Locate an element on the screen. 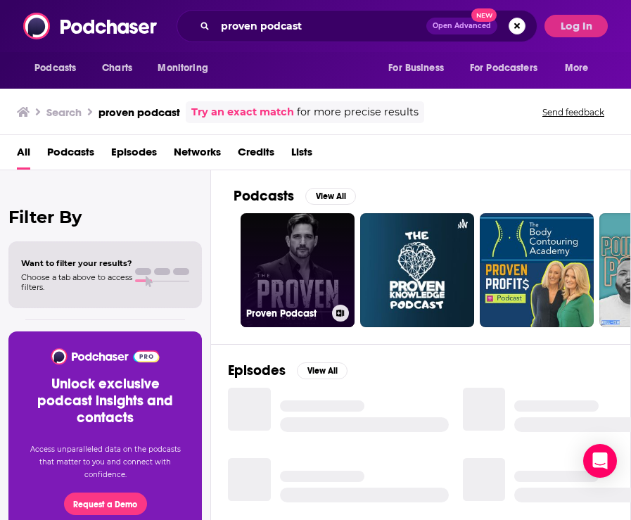 Image resolution: width=631 pixels, height=520 pixels. span: More is located at coordinates (577, 68).